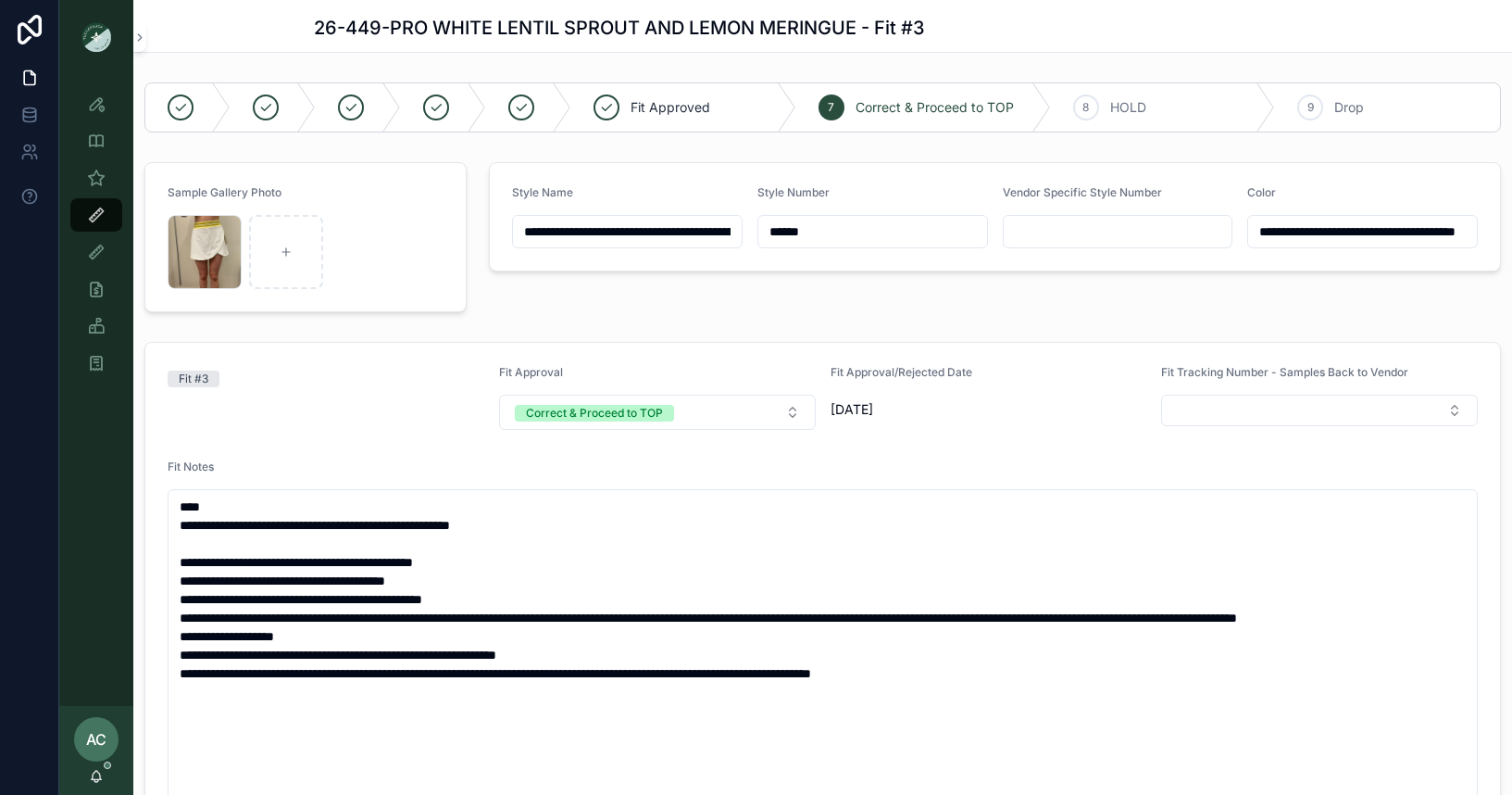 This screenshot has width=1512, height=795. Describe the element at coordinates (1349, 107) in the screenshot. I see `span: Drop` at that location.